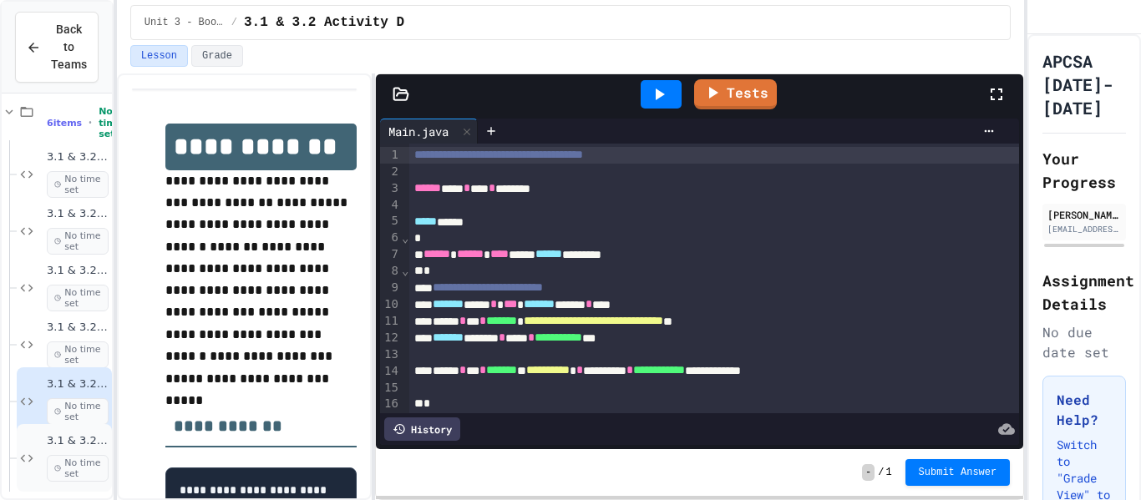 This screenshot has height=500, width=1141. What do you see at coordinates (390, 322) in the screenshot?
I see `div: 11` at bounding box center [390, 322].